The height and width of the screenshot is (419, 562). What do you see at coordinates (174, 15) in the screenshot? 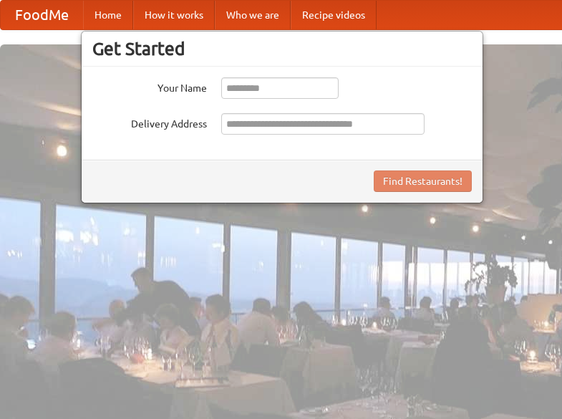
I see `a: How it works` at bounding box center [174, 15].